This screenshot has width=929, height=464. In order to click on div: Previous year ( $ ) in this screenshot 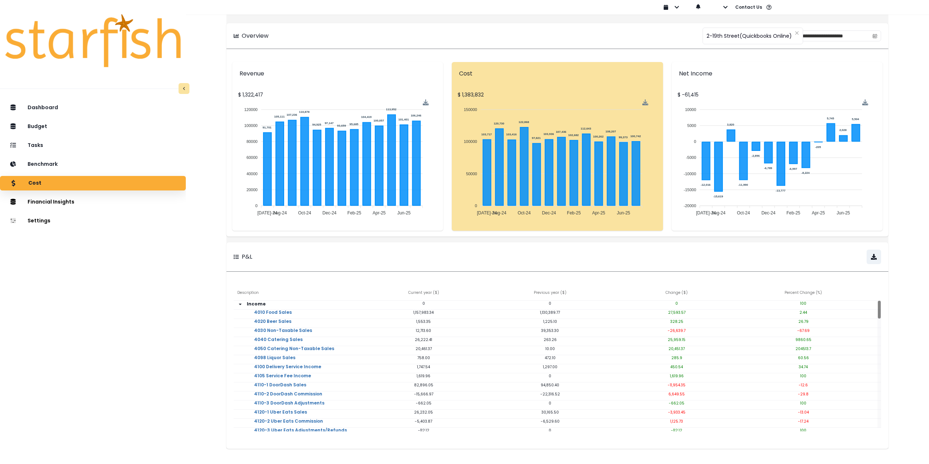, I will do `click(550, 293)`.